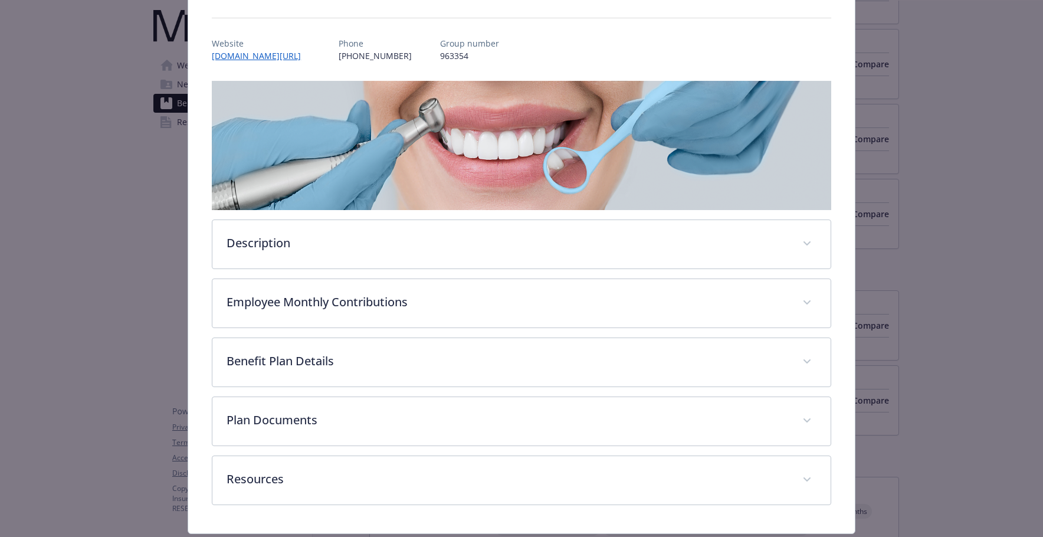 This screenshot has width=1043, height=537. Describe the element at coordinates (507, 302) in the screenshot. I see `p: Employee Monthly Contributions` at that location.